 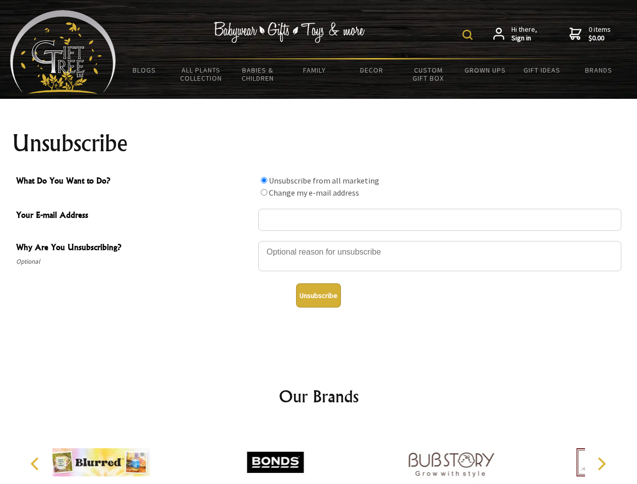 I want to click on textarea: Why Are You Unsubscribing?, so click(x=440, y=256).